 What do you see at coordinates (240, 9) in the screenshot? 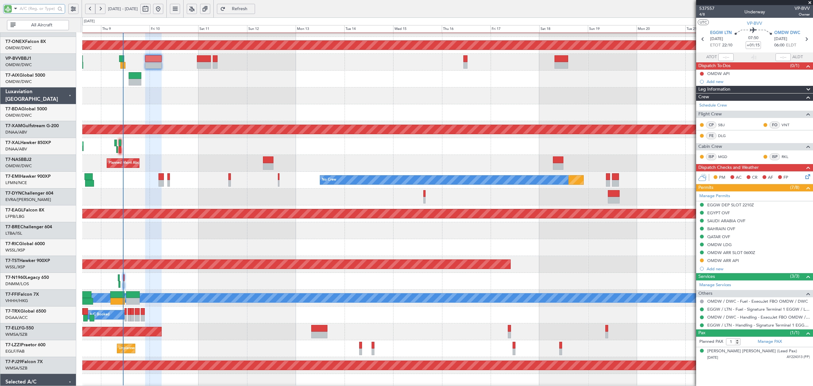
I see `span: Refresh` at bounding box center [240, 9].